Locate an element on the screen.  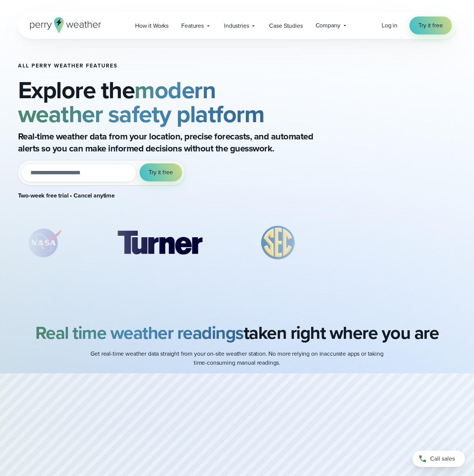
h2: taken right where you are is located at coordinates (237, 333).